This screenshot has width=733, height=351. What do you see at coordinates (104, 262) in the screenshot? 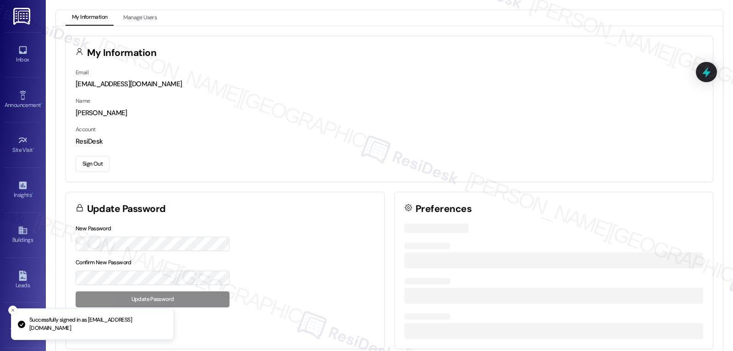
I see `label: Confirm New Password` at bounding box center [104, 262].